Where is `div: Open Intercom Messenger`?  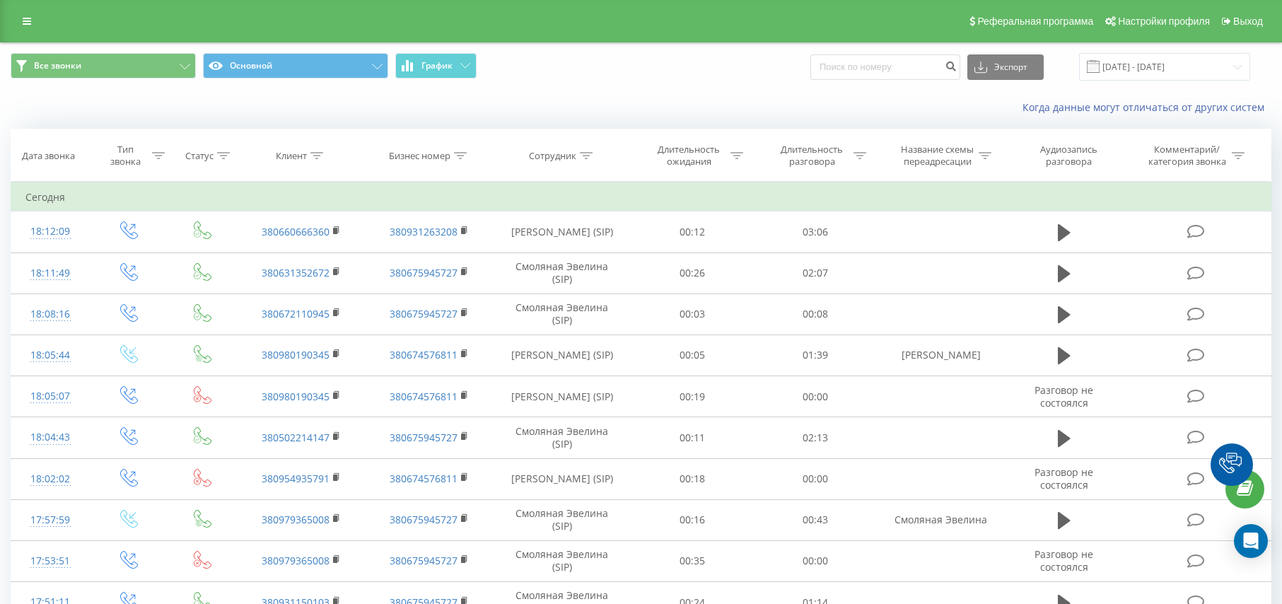 div: Open Intercom Messenger is located at coordinates (1251, 541).